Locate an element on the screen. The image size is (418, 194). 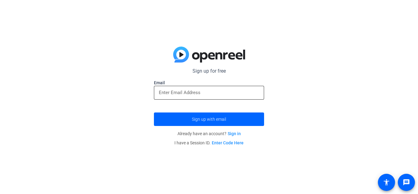
a: Sign in is located at coordinates (234, 133).